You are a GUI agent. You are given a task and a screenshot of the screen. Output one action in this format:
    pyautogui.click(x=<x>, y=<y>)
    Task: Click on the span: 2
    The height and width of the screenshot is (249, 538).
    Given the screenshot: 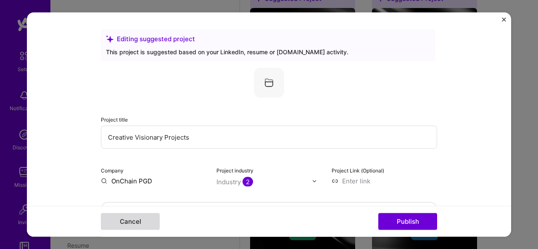 What is the action you would take?
    pyautogui.click(x=248, y=182)
    